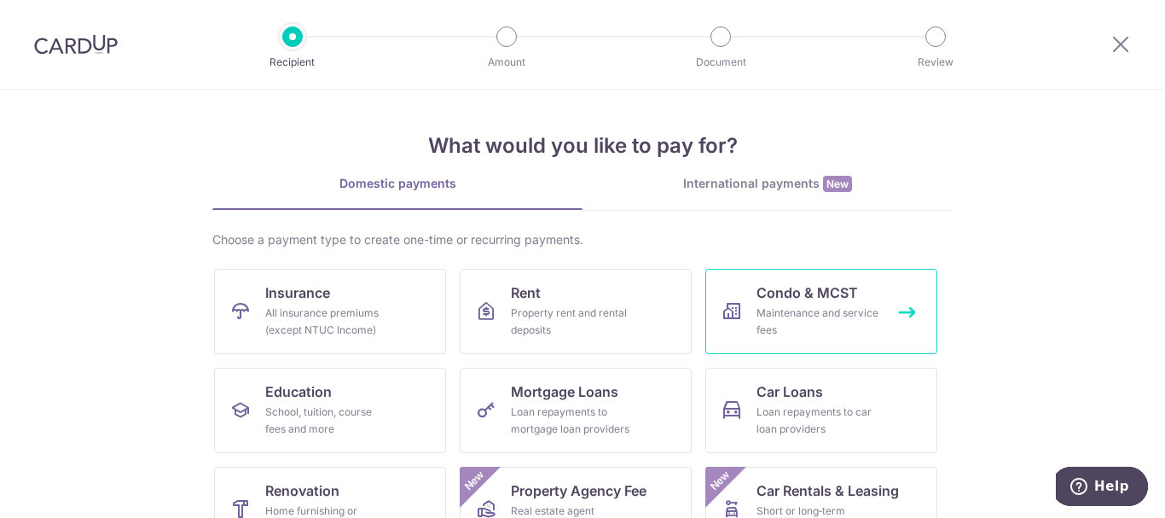  Describe the element at coordinates (578, 491) in the screenshot. I see `span: Property Agency Fee` at that location.